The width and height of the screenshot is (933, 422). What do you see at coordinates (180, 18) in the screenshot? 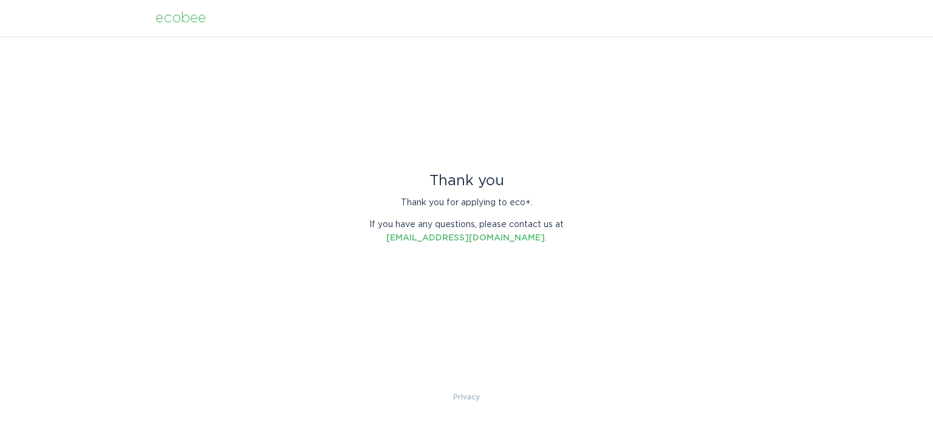
I see `div: ecobee` at bounding box center [180, 18].